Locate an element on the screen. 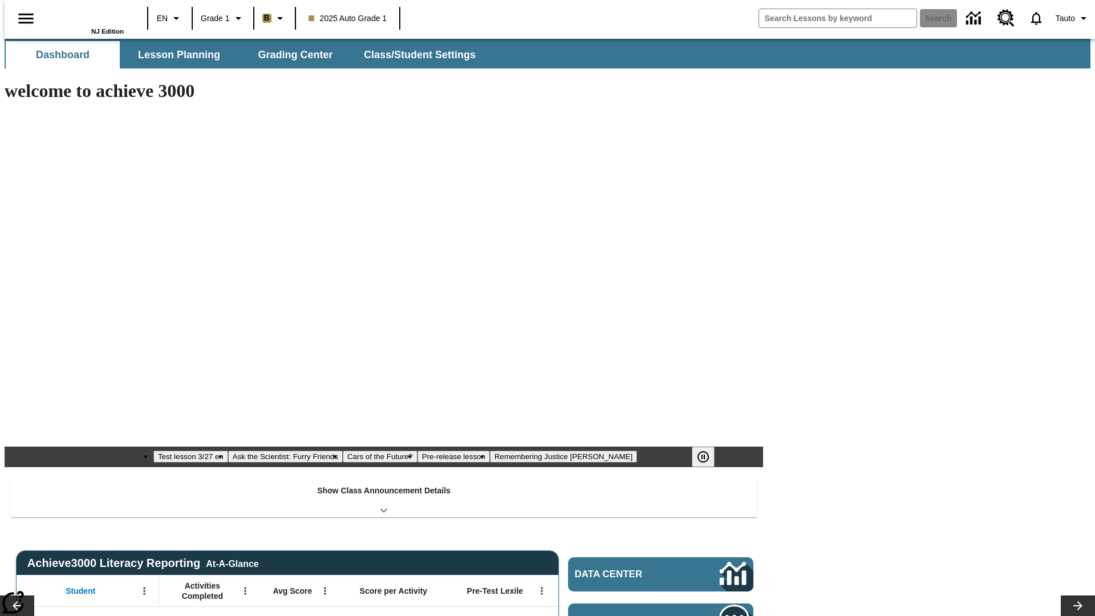  button: Boost Class color is light brown. Change class color is located at coordinates (274, 18).